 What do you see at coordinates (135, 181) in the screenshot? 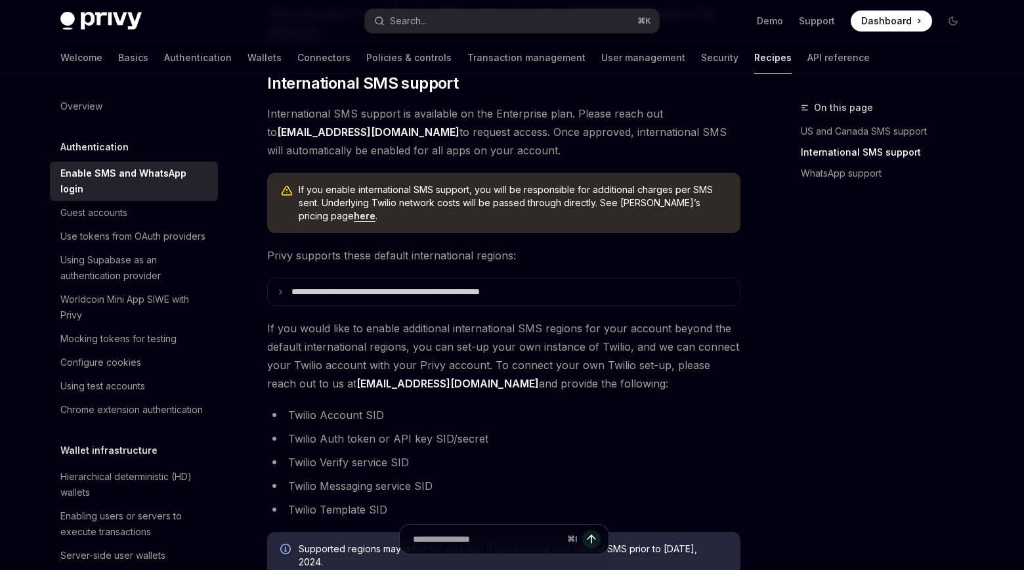
I see `div: Enable SMS and WhatsApp login` at bounding box center [135, 181].